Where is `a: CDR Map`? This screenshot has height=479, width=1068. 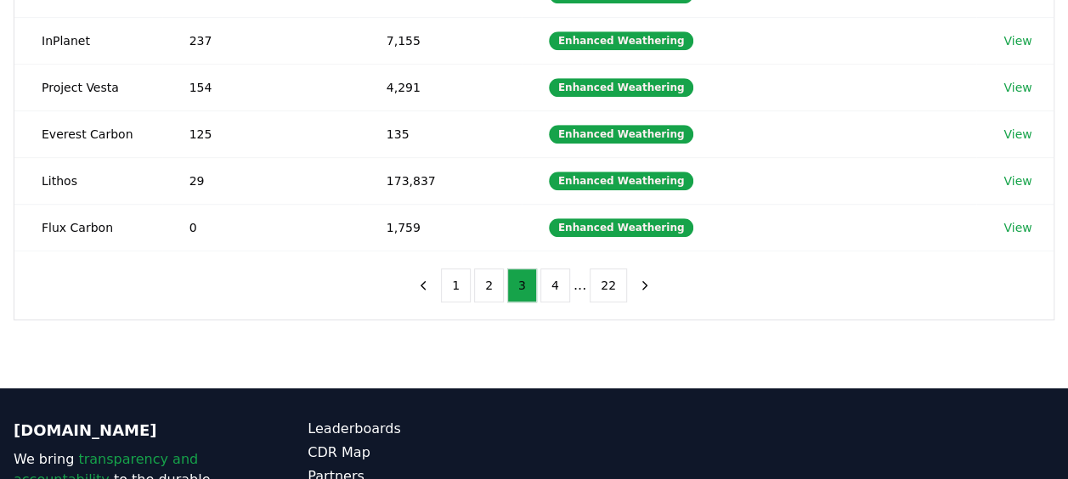
a: CDR Map is located at coordinates (421, 453).